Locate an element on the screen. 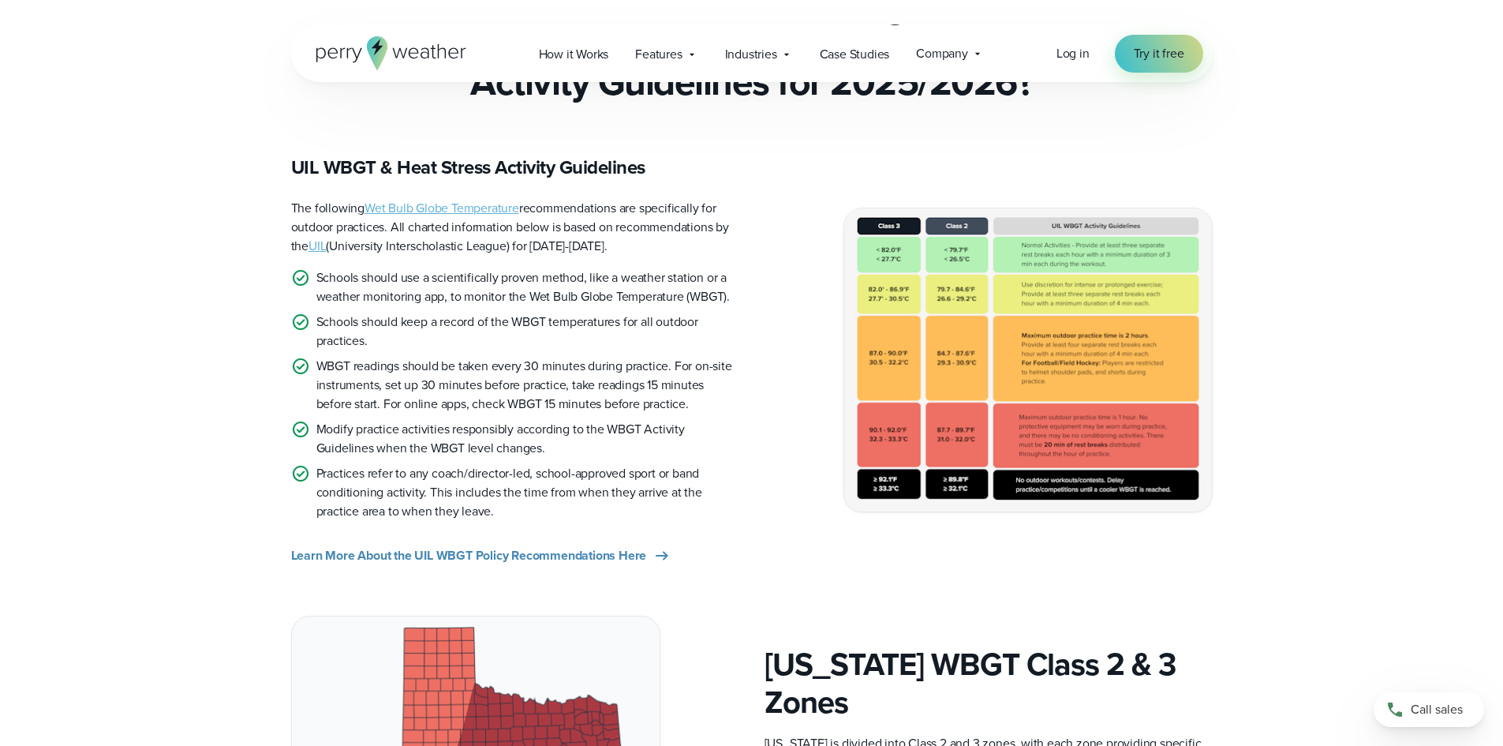 Image resolution: width=1503 pixels, height=746 pixels. span: Log in is located at coordinates (1073, 53).